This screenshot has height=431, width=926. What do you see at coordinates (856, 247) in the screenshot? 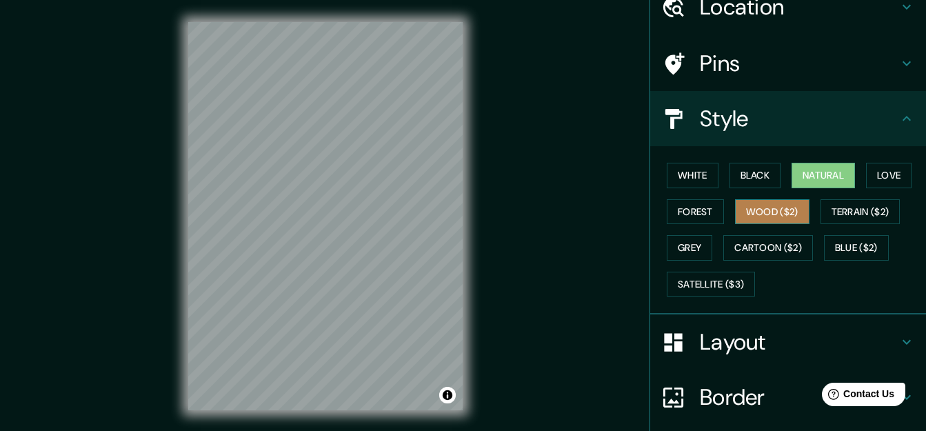
I see `button: Blue ($2)` at bounding box center [856, 247].